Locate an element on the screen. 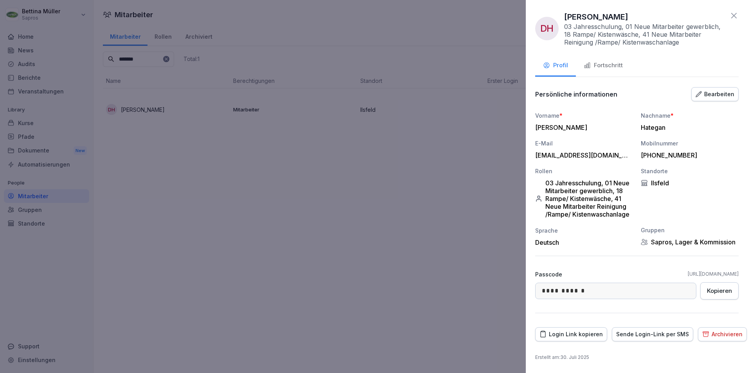  button: Login Link kopieren is located at coordinates (571, 334).